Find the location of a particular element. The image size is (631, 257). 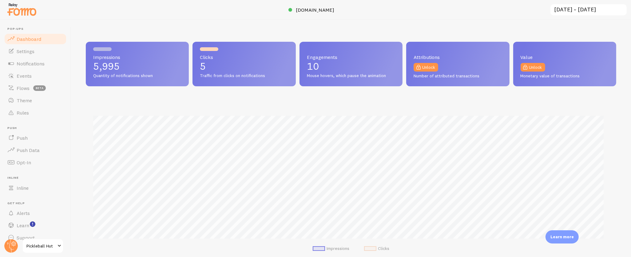

span: Engagements is located at coordinates (351, 57).